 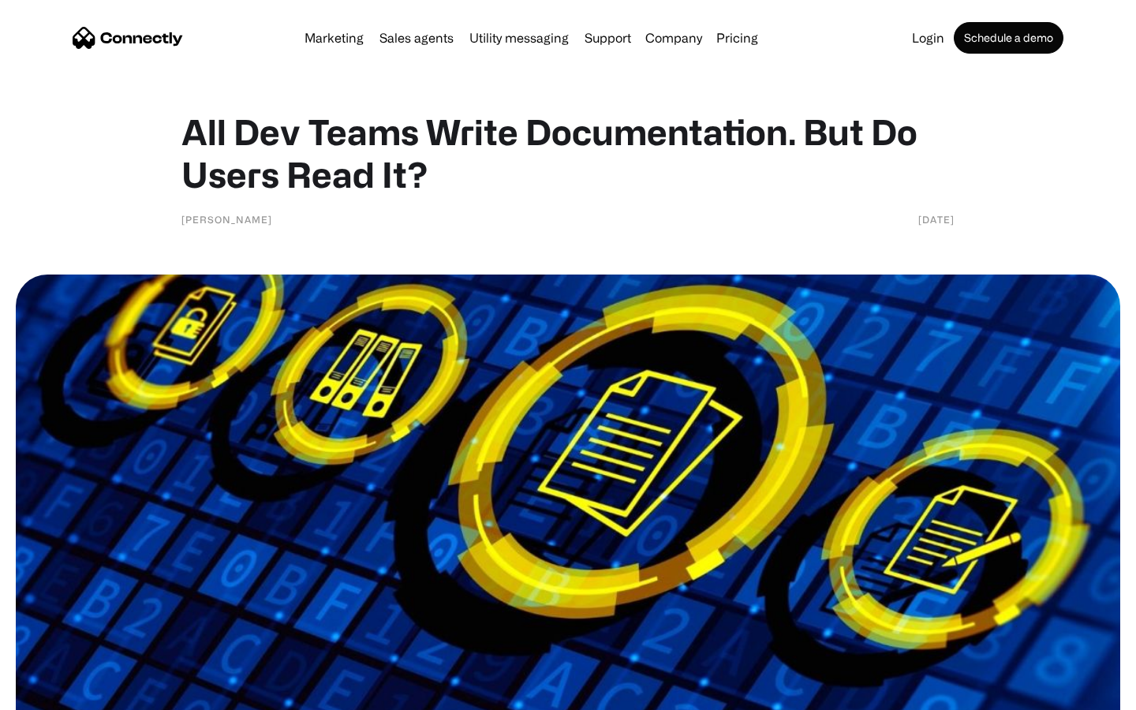 What do you see at coordinates (737, 38) in the screenshot?
I see `a: Pricing` at bounding box center [737, 38].